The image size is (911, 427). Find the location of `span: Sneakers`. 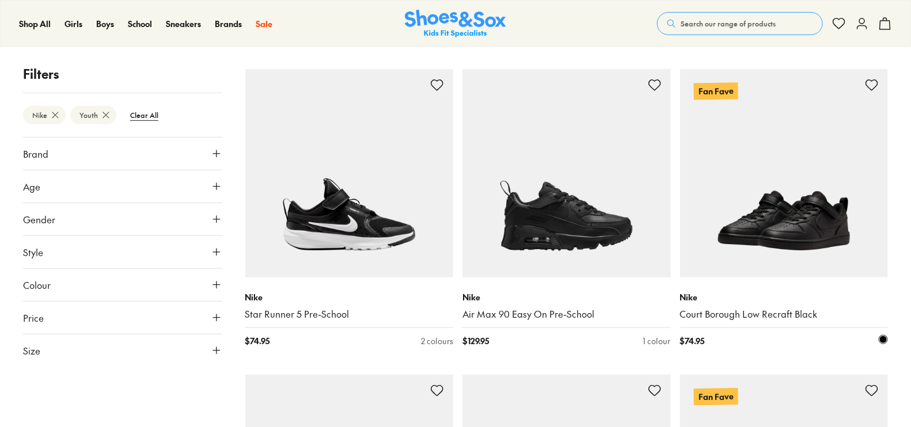

span: Sneakers is located at coordinates (183, 24).